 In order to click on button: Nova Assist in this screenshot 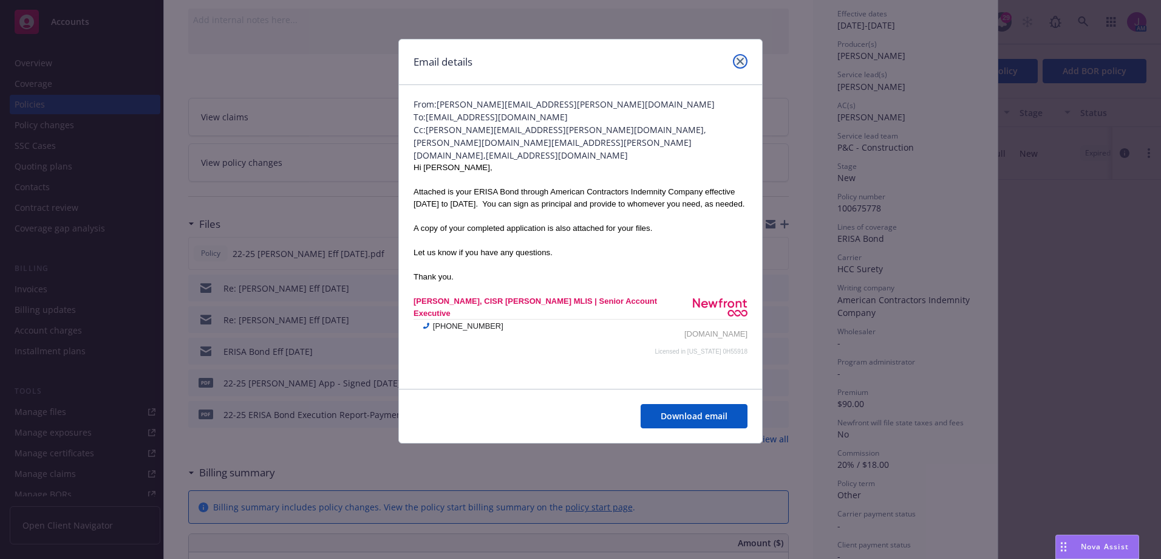, I will do `click(1097, 547)`.